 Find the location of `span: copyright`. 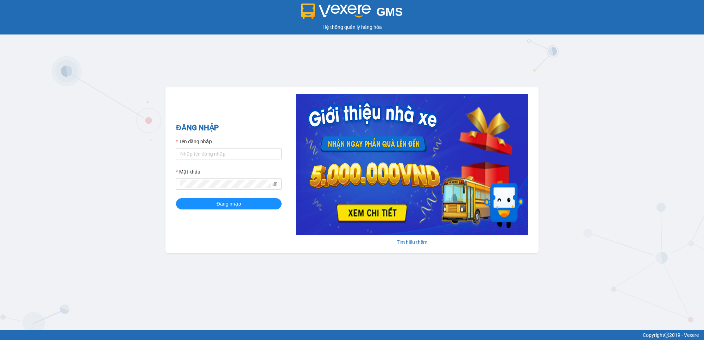

span: copyright is located at coordinates (667, 335).